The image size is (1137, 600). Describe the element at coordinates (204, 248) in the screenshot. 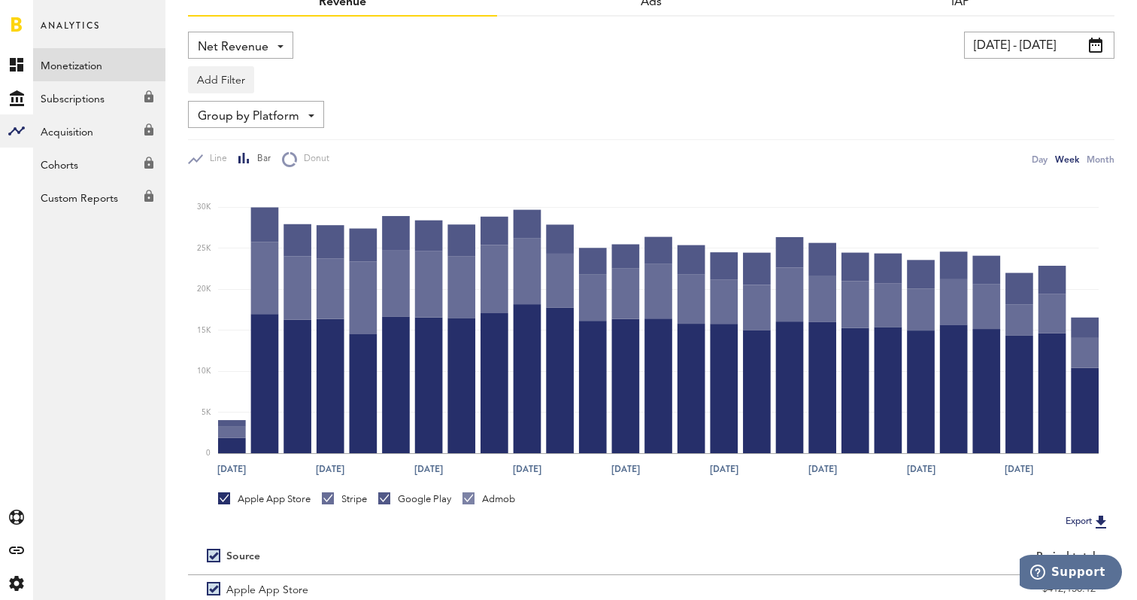

I see `text: 25K` at that location.